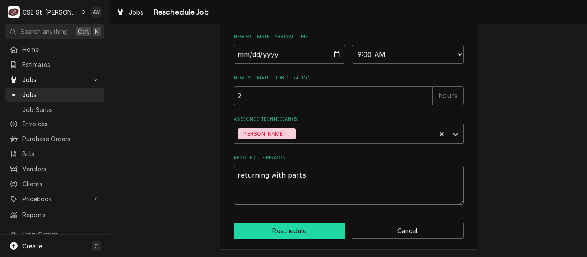 Image resolution: width=587 pixels, height=257 pixels. Describe the element at coordinates (61, 110) in the screenshot. I see `span: Job Series` at that location.